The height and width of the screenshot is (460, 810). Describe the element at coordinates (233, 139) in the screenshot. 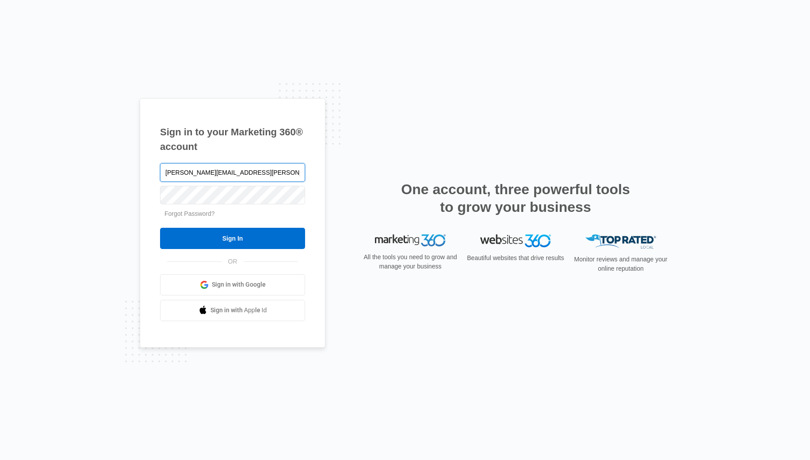

I see `h1: Sign in to your Marketing 360® account` at that location.